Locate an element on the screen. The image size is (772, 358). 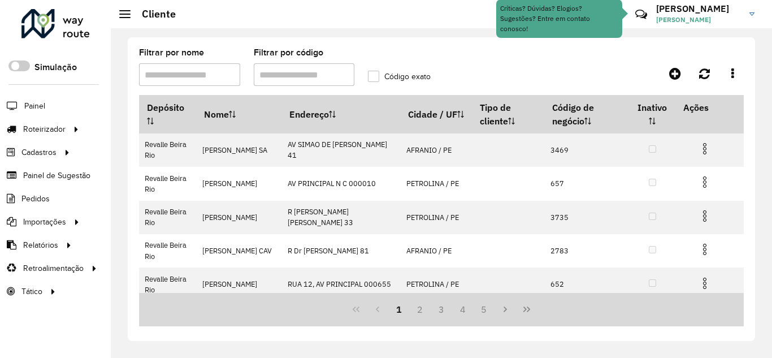
button: 2 is located at coordinates (420, 309).